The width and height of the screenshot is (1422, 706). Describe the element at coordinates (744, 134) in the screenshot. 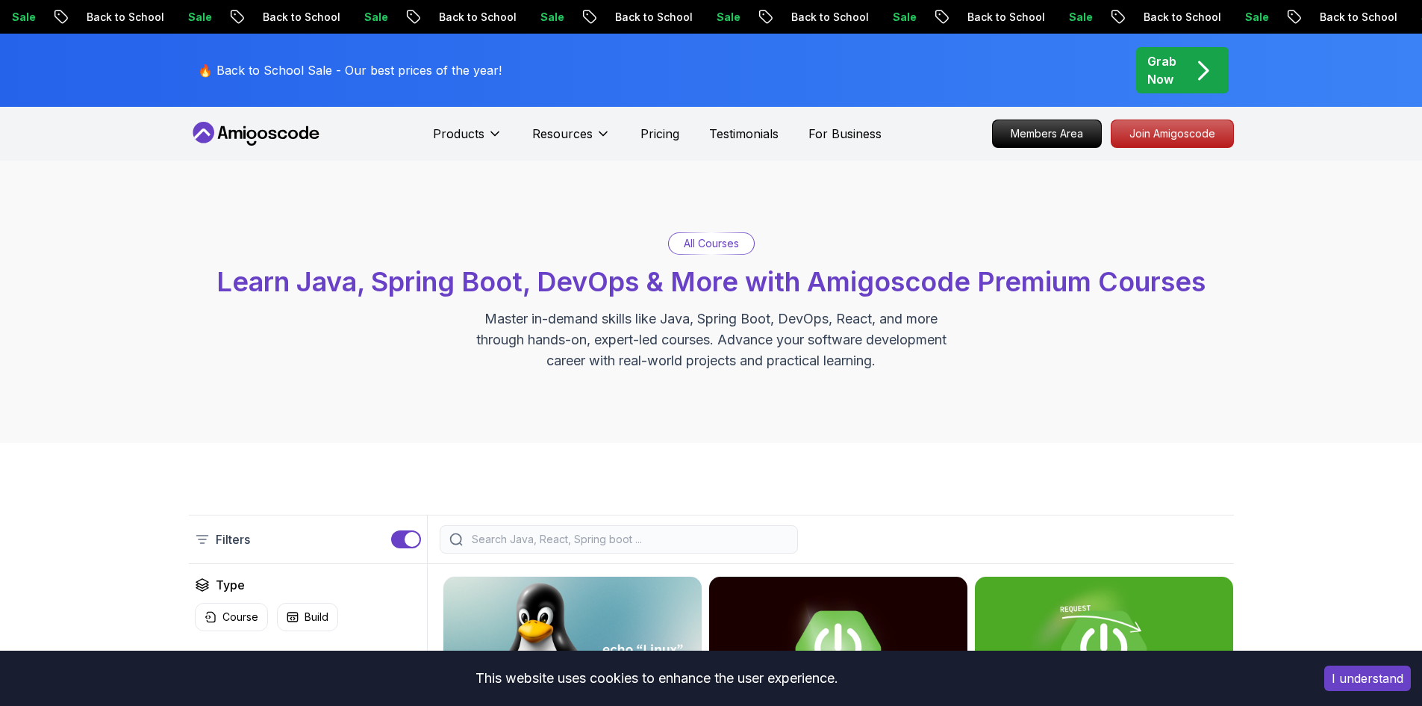

I see `p: Testimonials` at that location.